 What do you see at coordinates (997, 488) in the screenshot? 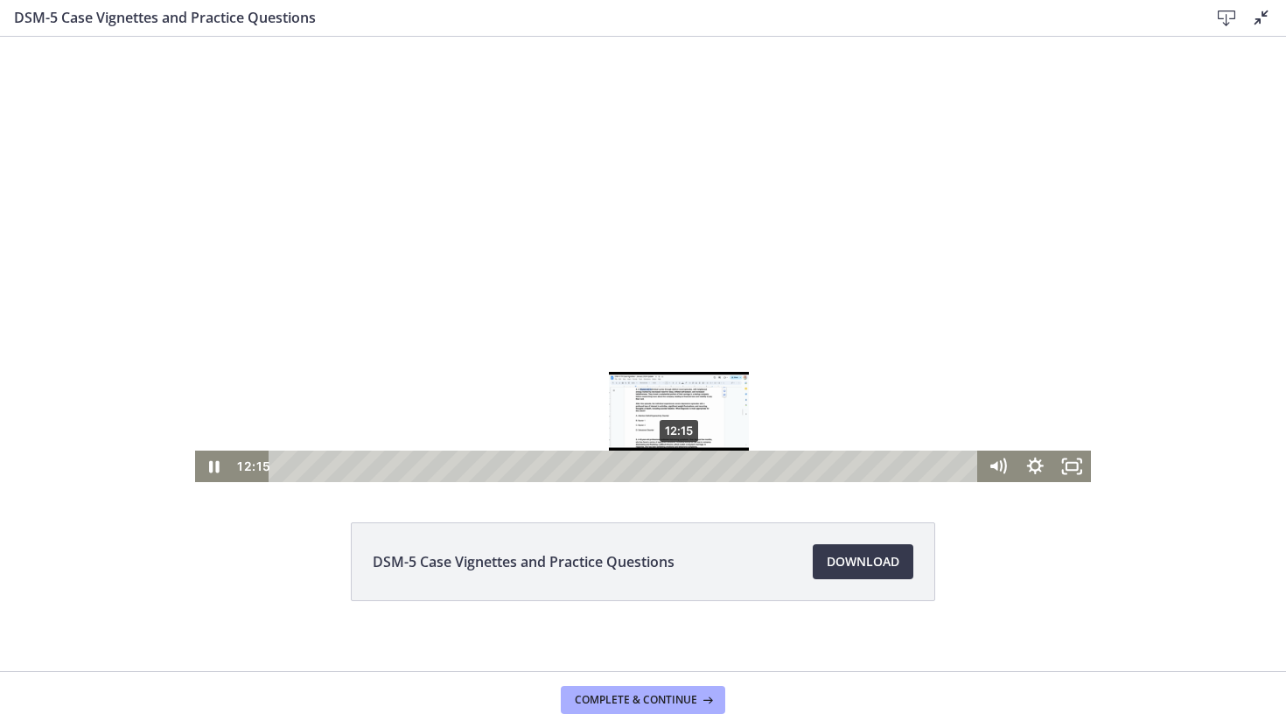
I see `button: Mute` at bounding box center [997, 488].